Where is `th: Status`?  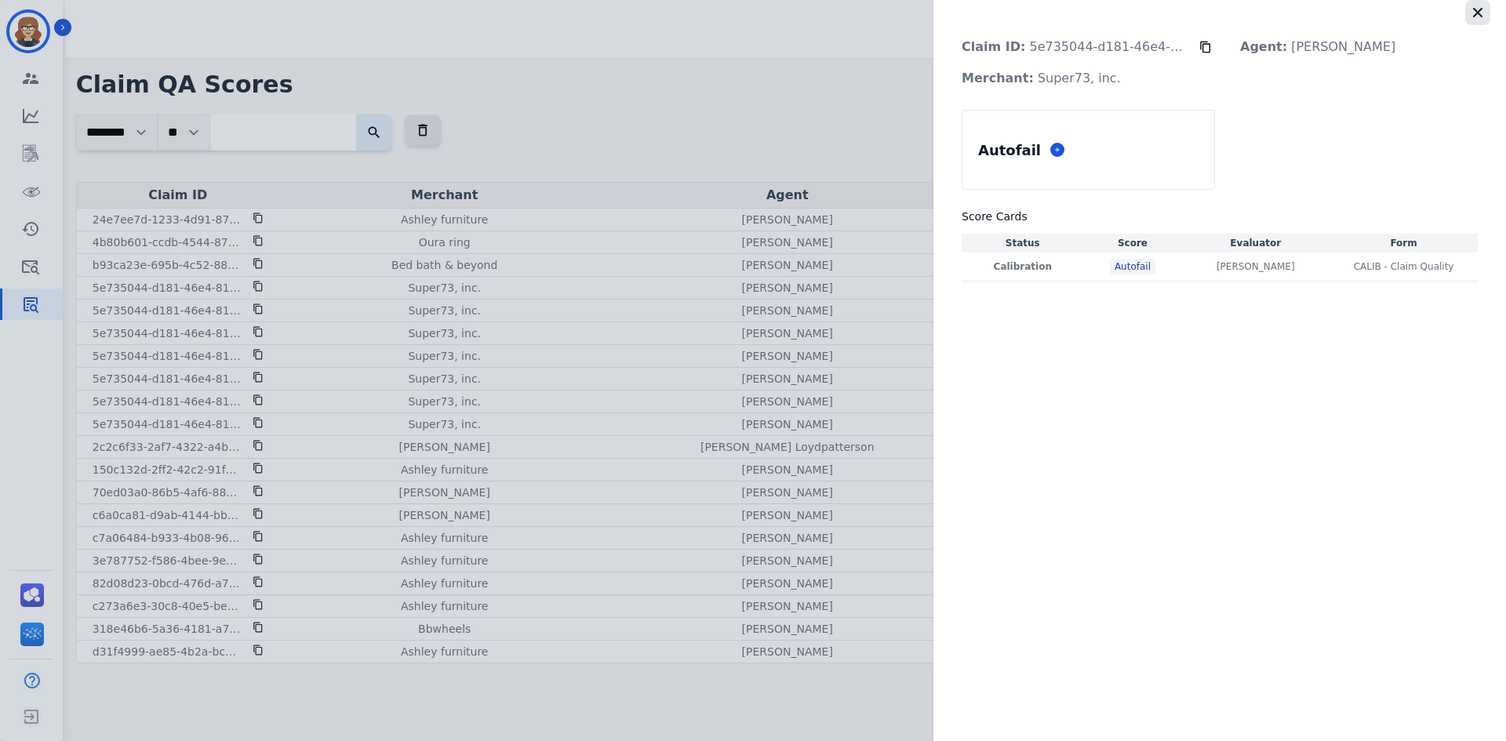
th: Status is located at coordinates (1023, 243).